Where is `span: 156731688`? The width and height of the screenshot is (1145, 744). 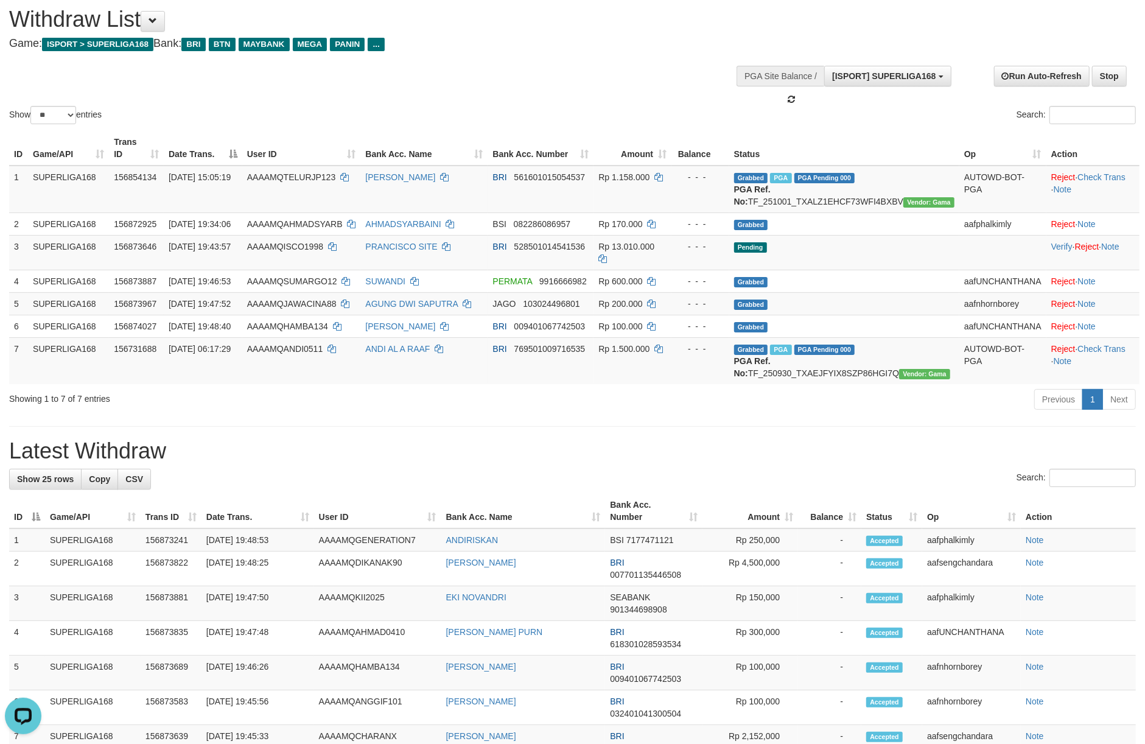 span: 156731688 is located at coordinates (135, 349).